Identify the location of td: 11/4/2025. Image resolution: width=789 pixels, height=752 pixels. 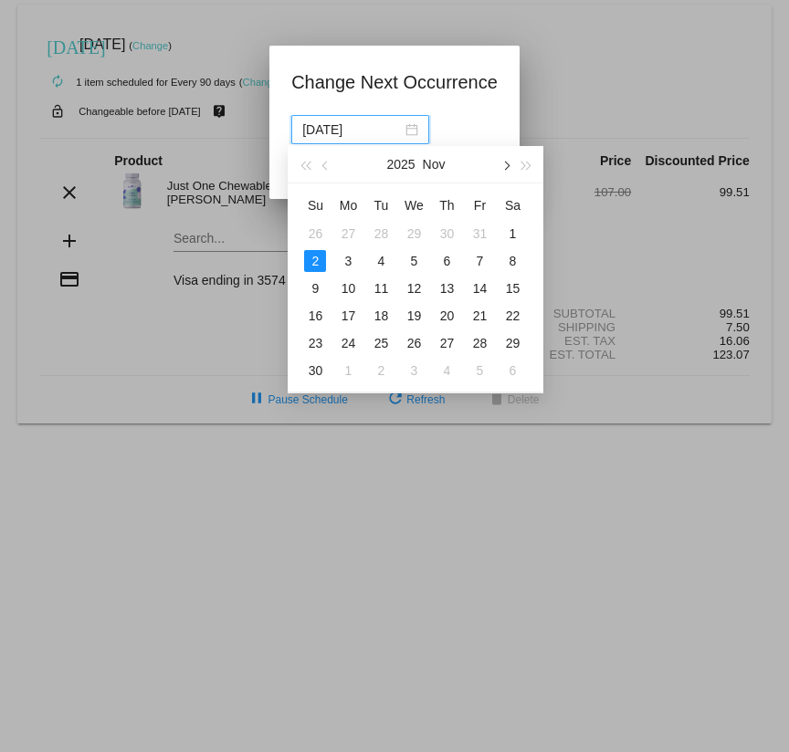
(381, 261).